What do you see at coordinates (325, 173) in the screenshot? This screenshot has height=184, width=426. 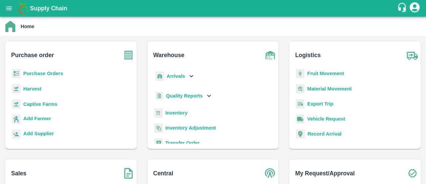 I see `b: My Request/Approval` at bounding box center [325, 173].